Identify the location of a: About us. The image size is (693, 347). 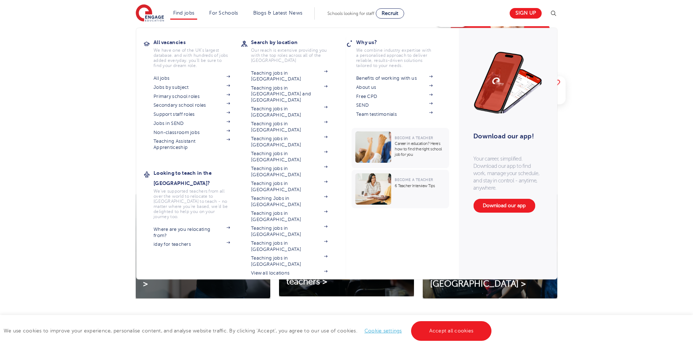
(394, 87).